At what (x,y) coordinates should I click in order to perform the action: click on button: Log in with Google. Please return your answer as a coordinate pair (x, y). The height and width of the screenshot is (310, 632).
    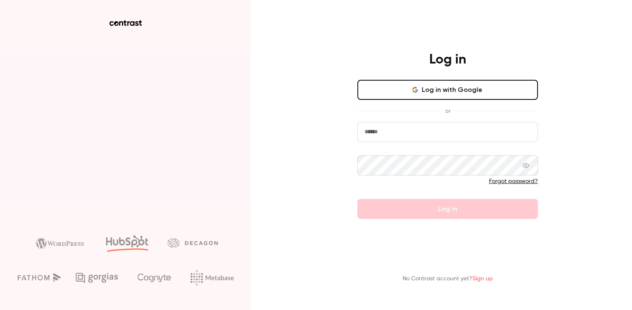
    Looking at the image, I should click on (448, 90).